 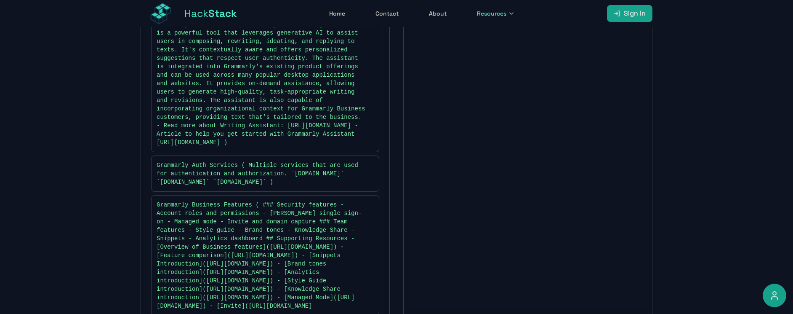 What do you see at coordinates (337, 13) in the screenshot?
I see `a: Home` at bounding box center [337, 13].